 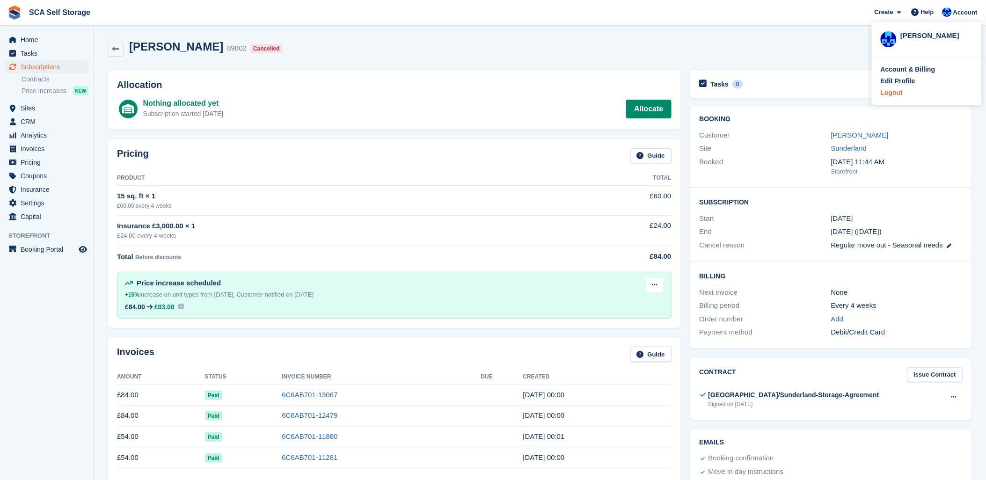 What do you see at coordinates (83, 249) in the screenshot?
I see `a: Preview store` at bounding box center [83, 249].